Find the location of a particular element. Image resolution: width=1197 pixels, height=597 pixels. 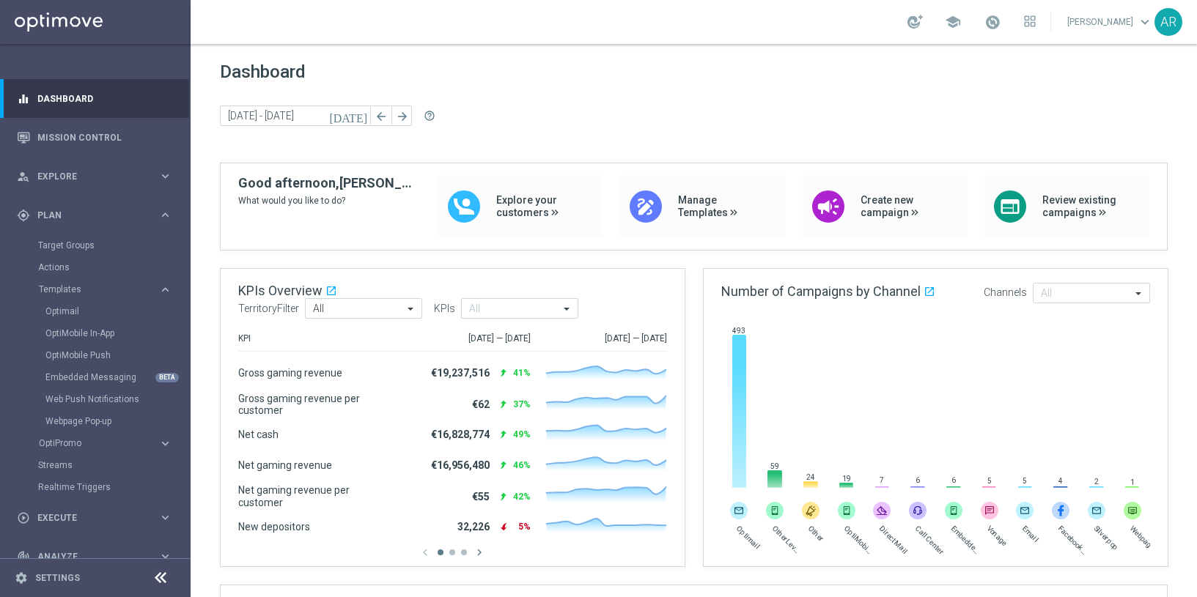

button: OptiPromo keyboard_arrow_right is located at coordinates (106, 443).